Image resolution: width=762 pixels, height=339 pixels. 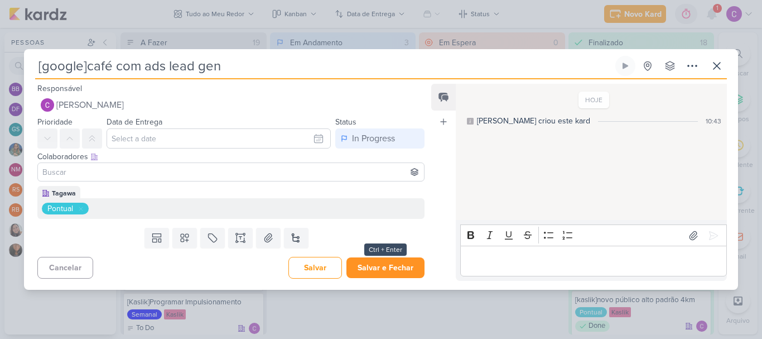 What do you see at coordinates (315, 267) in the screenshot?
I see `button: Salvar` at bounding box center [315, 267].